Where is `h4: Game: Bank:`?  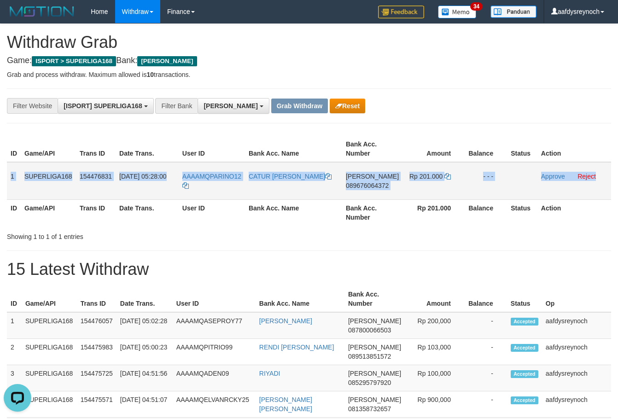
h4: Game: Bank: is located at coordinates (309, 61).